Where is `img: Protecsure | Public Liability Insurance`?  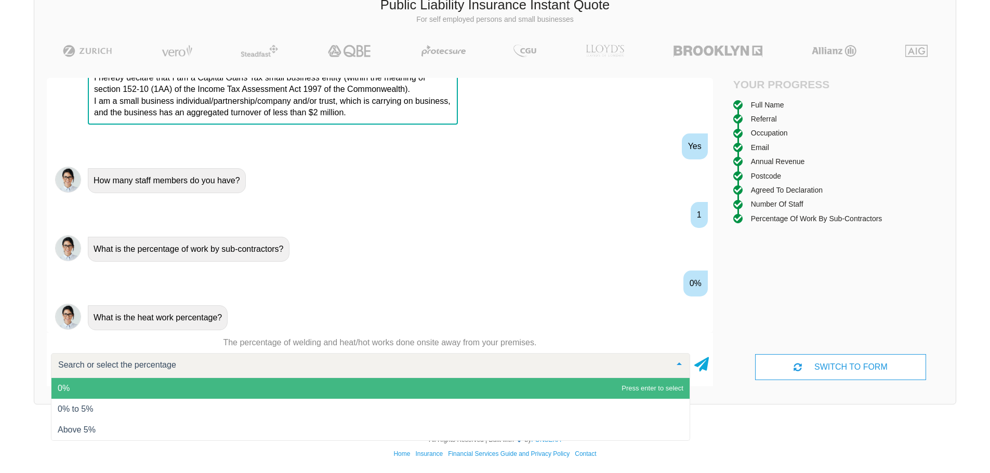
img: Protecsure | Public Liability Insurance is located at coordinates (443, 51).